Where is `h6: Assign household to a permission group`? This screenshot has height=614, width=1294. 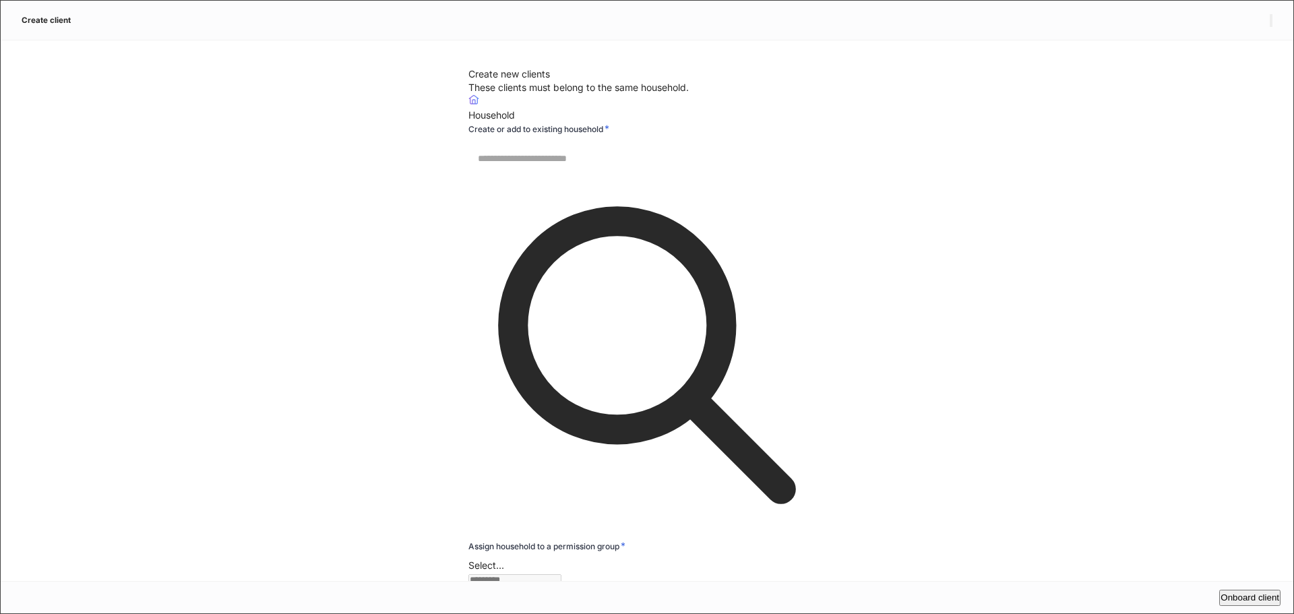
h6: Assign household to a permission group is located at coordinates (546, 546).